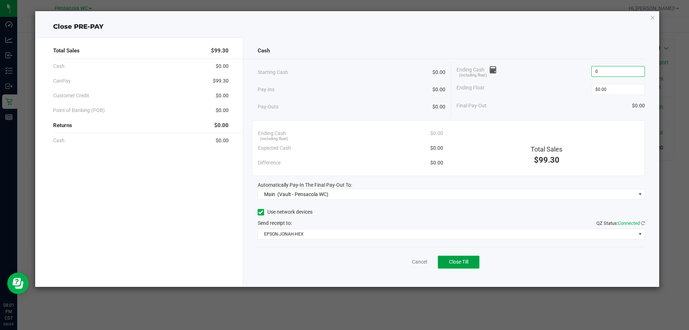 This screenshot has height=330, width=689. I want to click on span: (Vault - Pensacola WC), so click(303, 194).